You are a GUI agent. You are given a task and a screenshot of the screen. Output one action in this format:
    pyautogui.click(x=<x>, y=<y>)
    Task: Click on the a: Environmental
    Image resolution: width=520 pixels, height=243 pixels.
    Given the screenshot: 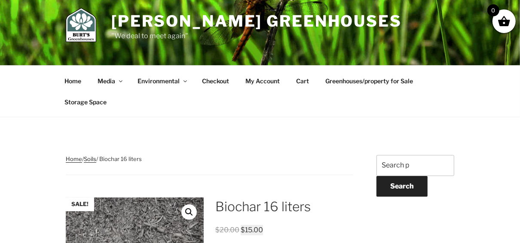 What is the action you would take?
    pyautogui.click(x=162, y=81)
    